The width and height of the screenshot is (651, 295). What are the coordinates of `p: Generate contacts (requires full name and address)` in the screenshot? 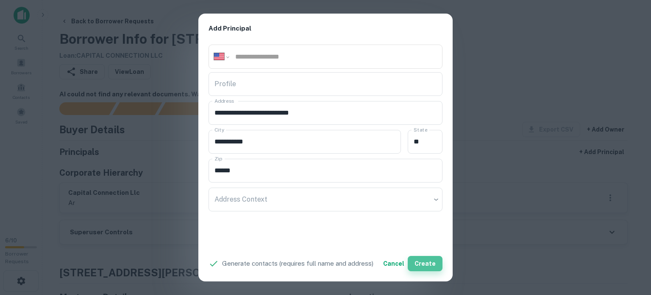 It's located at (297, 263).